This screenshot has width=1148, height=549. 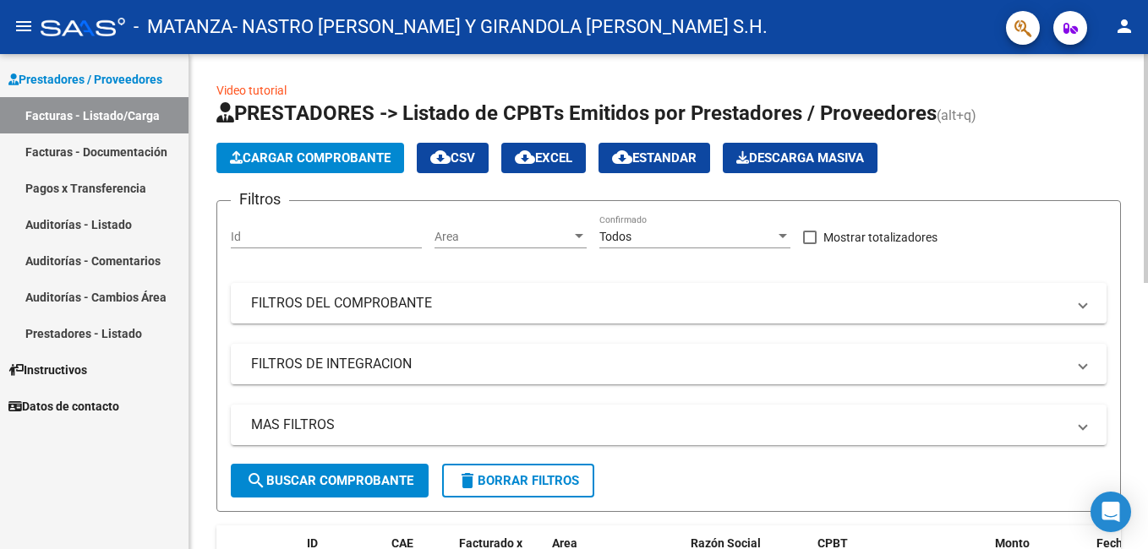 What do you see at coordinates (330, 481) in the screenshot?
I see `span: Buscar Comprobante` at bounding box center [330, 481].